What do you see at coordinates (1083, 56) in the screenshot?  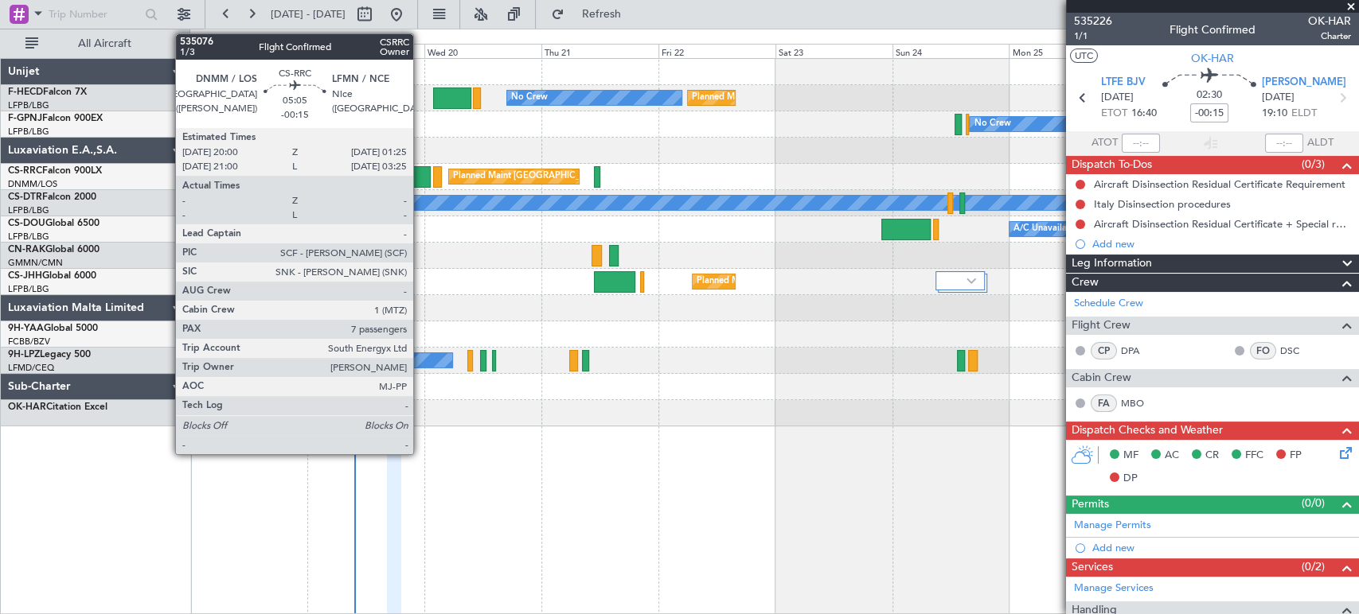 I see `button: UTC` at bounding box center [1083, 56].